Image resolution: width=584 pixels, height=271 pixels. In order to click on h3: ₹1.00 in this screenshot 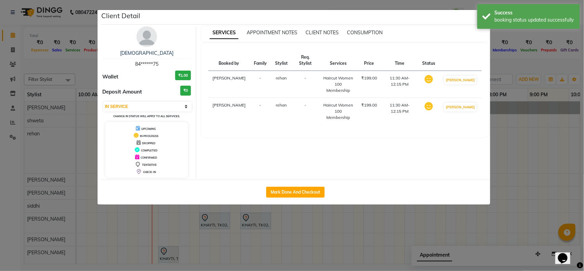, I will do `click(183, 75)`.